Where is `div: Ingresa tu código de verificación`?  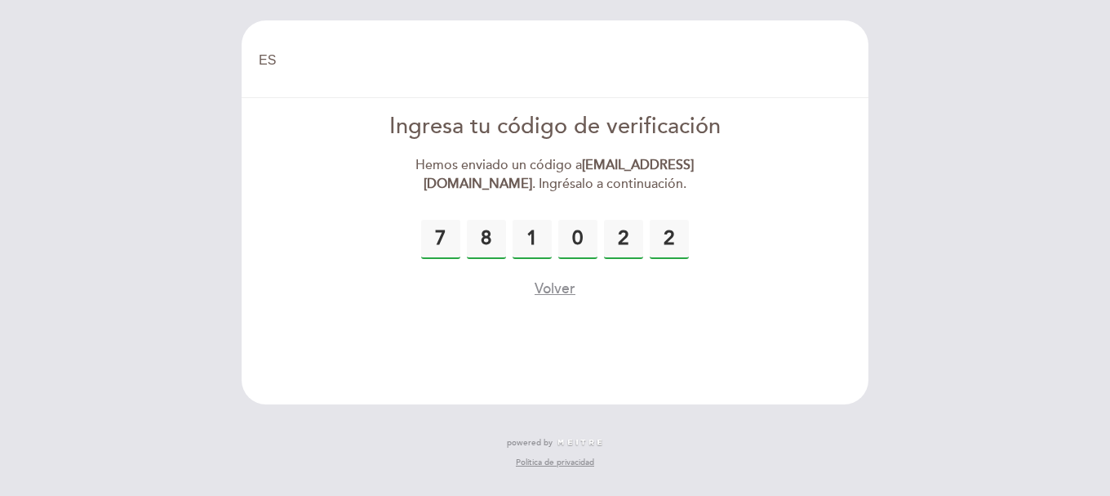 div: Ingresa tu código de verificación is located at coordinates (555, 127).